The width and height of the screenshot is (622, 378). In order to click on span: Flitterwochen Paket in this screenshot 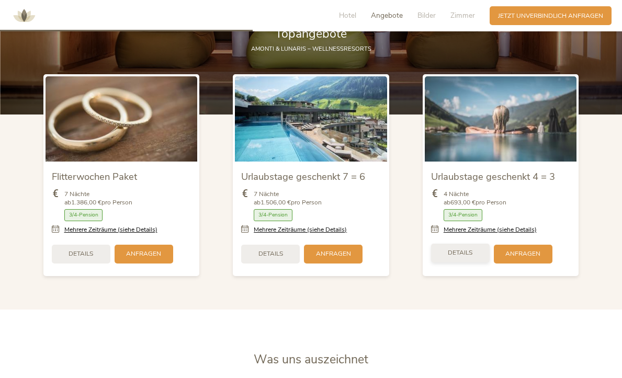, I will do `click(94, 176)`.